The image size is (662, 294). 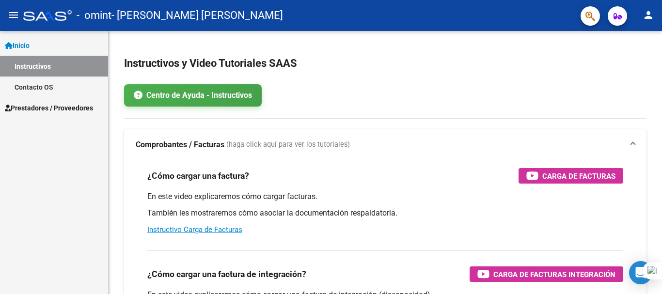 What do you see at coordinates (641, 273) in the screenshot?
I see `div: Open Intercom Messenger` at bounding box center [641, 273].